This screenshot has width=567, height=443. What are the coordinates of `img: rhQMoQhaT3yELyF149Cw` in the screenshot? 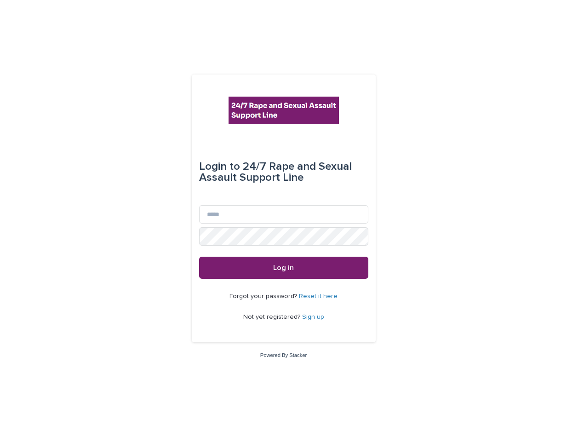 It's located at (284, 110).